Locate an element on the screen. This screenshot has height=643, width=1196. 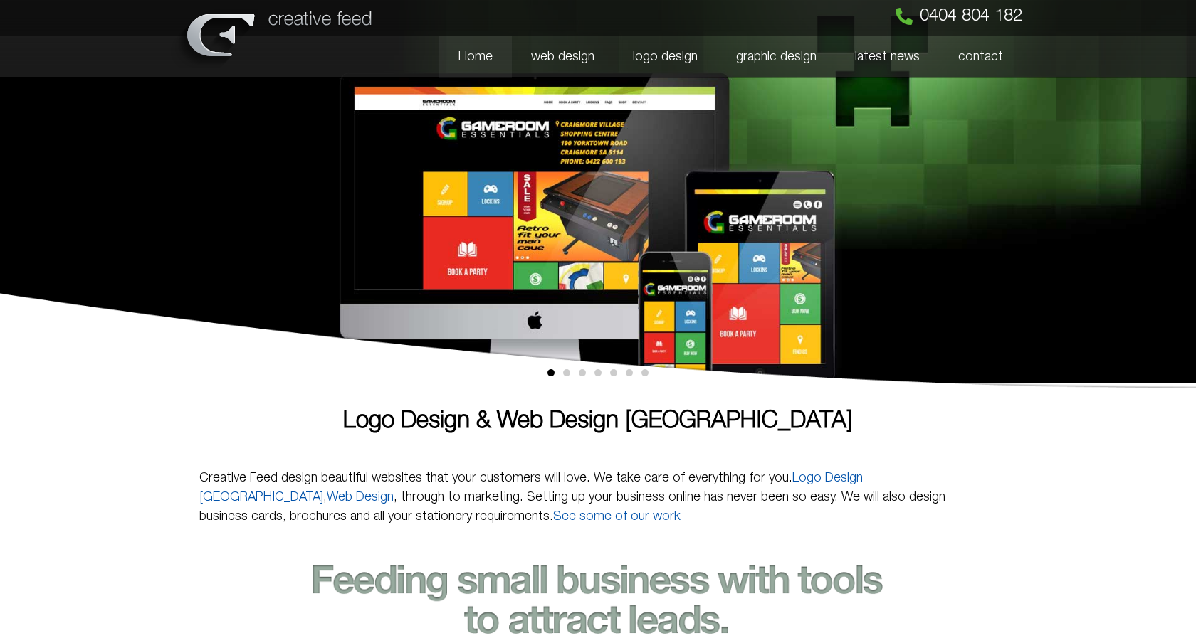
a: latest news is located at coordinates (887, 57).